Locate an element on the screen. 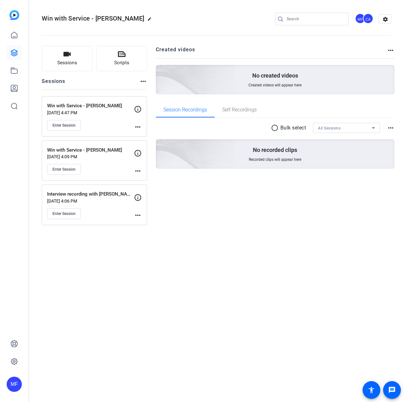 The width and height of the screenshot is (404, 402). h2: Created videos is located at coordinates (272, 52).